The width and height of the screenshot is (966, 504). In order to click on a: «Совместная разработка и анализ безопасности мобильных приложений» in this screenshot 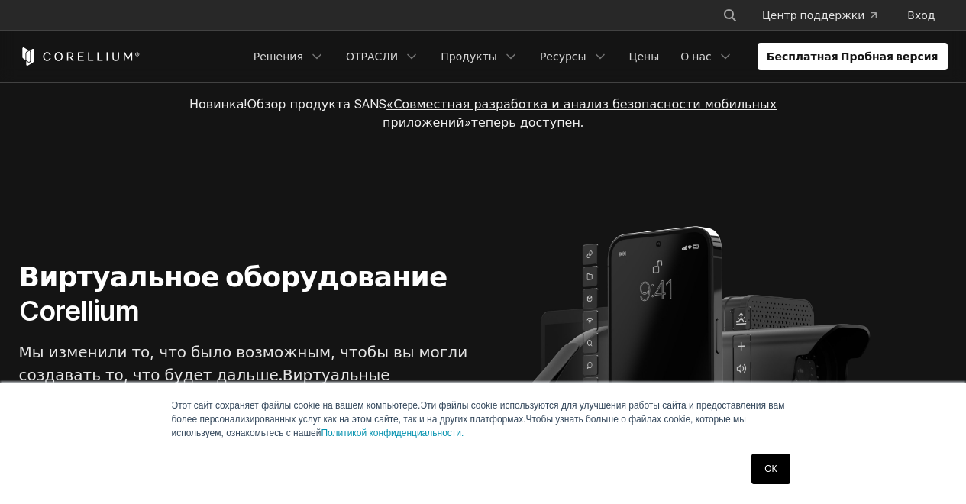, I will do `click(579, 113)`.